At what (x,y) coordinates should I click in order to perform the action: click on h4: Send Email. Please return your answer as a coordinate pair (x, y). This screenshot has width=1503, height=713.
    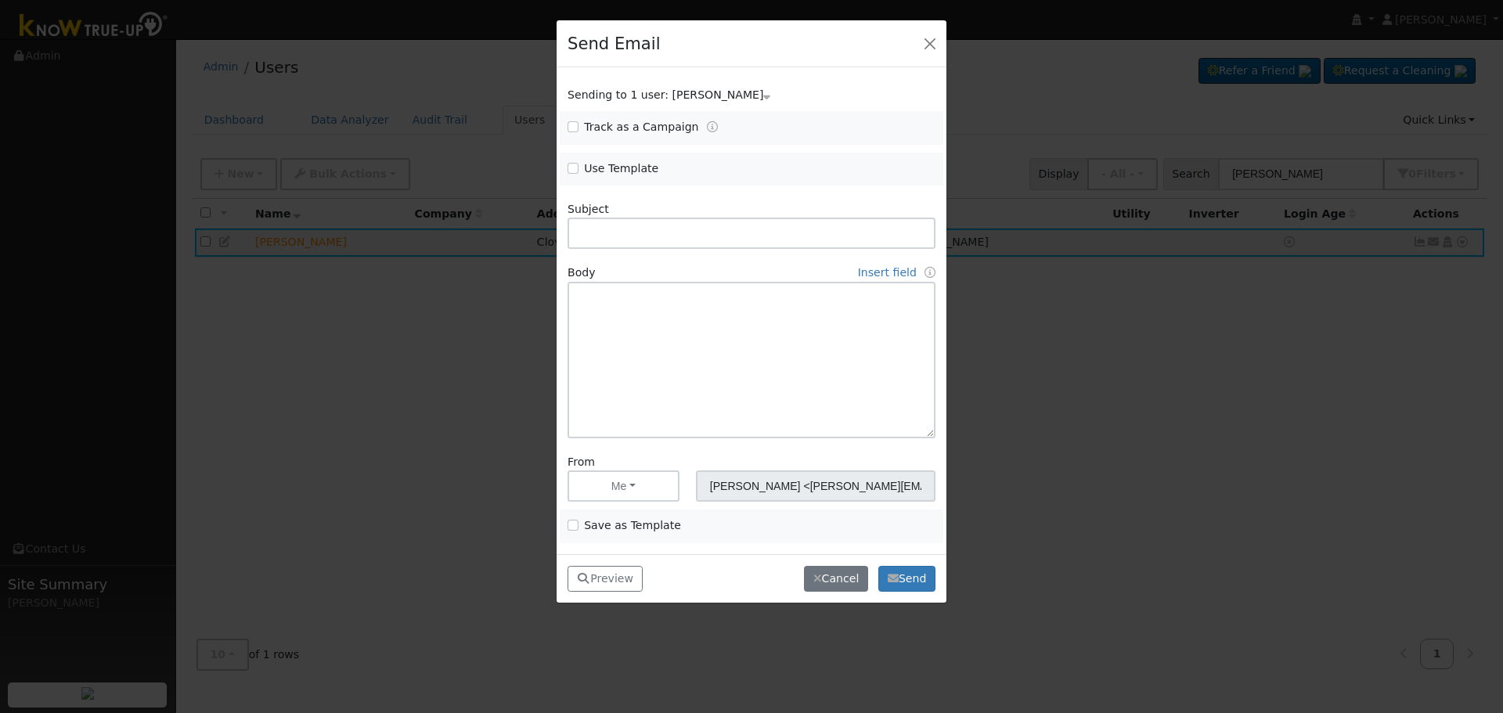
    Looking at the image, I should click on (614, 44).